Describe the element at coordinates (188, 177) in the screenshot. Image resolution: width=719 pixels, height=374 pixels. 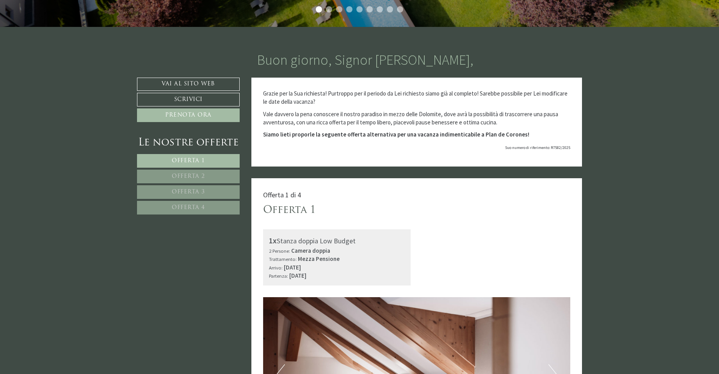
I see `span: Offerta 2` at that location.